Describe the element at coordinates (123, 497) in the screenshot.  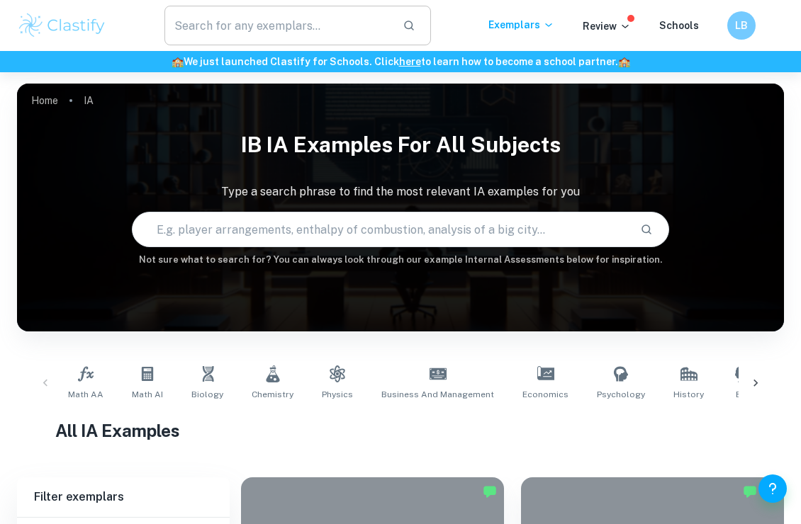
I see `h6: Filter exemplars` at that location.